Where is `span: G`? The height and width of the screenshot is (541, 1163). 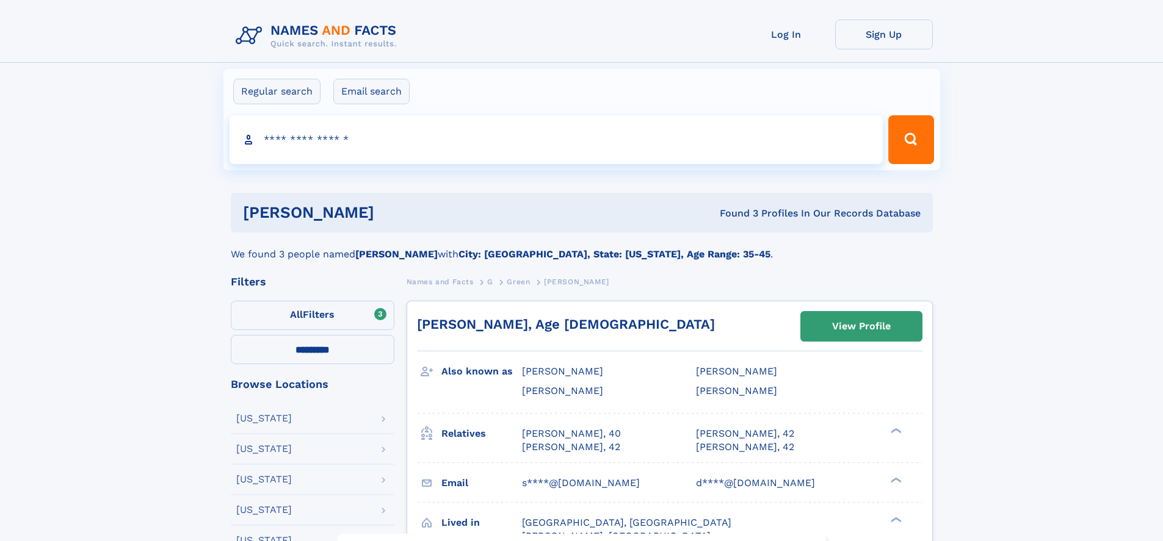
span: G is located at coordinates (490, 282).